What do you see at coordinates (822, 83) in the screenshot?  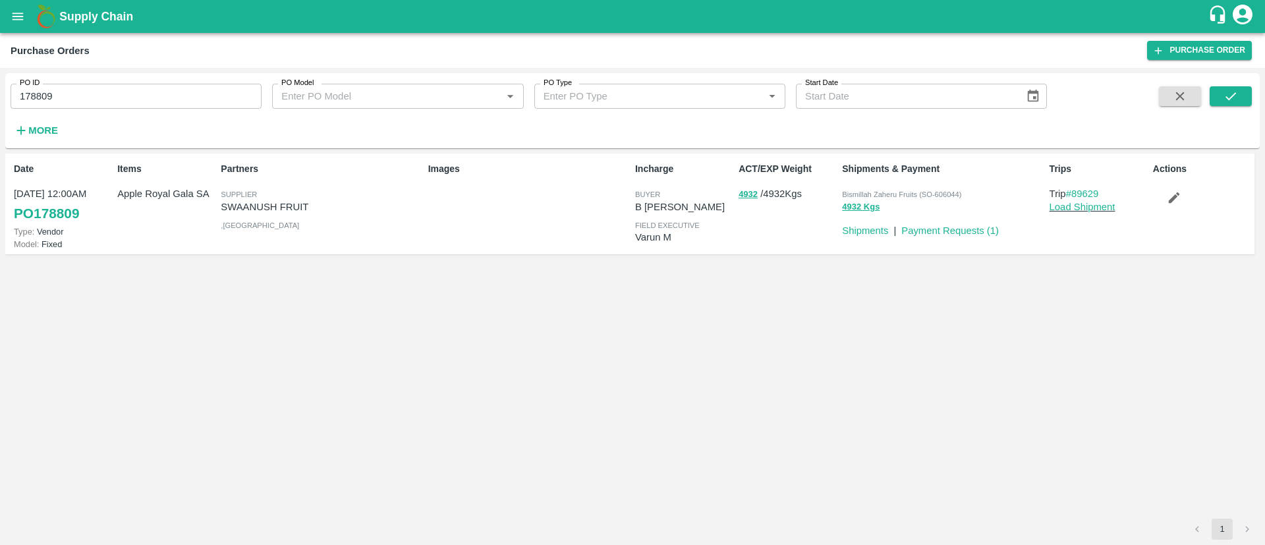 I see `label: Start Date` at bounding box center [822, 83].